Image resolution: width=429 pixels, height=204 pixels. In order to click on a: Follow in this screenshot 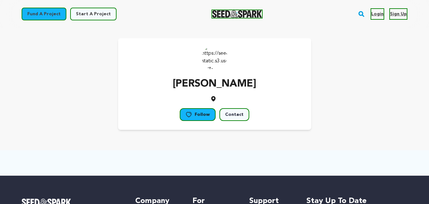, I will do `click(198, 114)`.